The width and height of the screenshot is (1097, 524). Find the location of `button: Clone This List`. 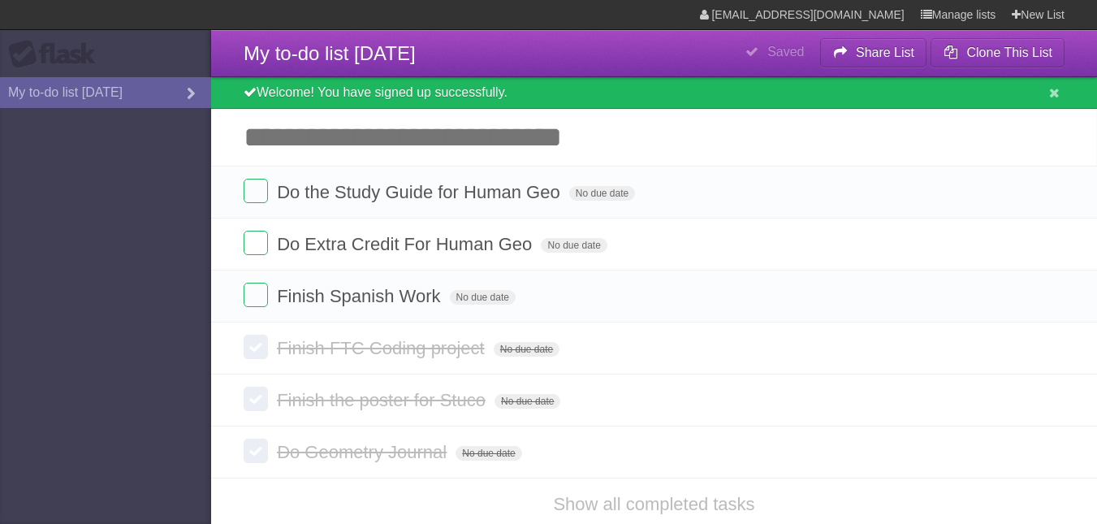

button: Clone This List is located at coordinates (998, 53).